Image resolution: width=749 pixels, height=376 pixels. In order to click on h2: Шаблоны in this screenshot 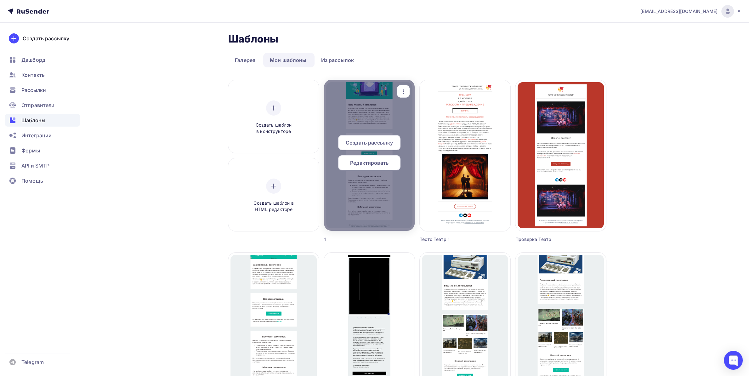, I will do `click(253, 39)`.